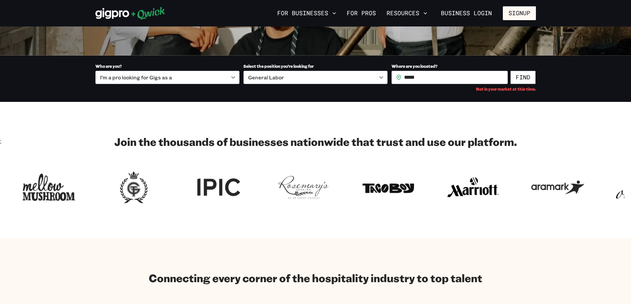 Image resolution: width=631 pixels, height=304 pixels. What do you see at coordinates (167, 78) in the screenshot?
I see `div: I’m a pro looking for Gigs as a` at bounding box center [167, 78].